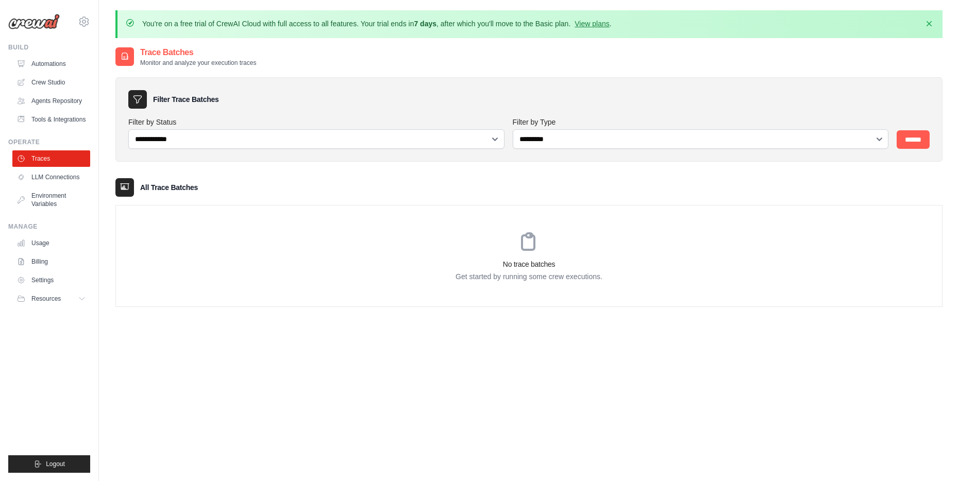 This screenshot has width=959, height=481. I want to click on h3: Filter Trace Batches, so click(186, 99).